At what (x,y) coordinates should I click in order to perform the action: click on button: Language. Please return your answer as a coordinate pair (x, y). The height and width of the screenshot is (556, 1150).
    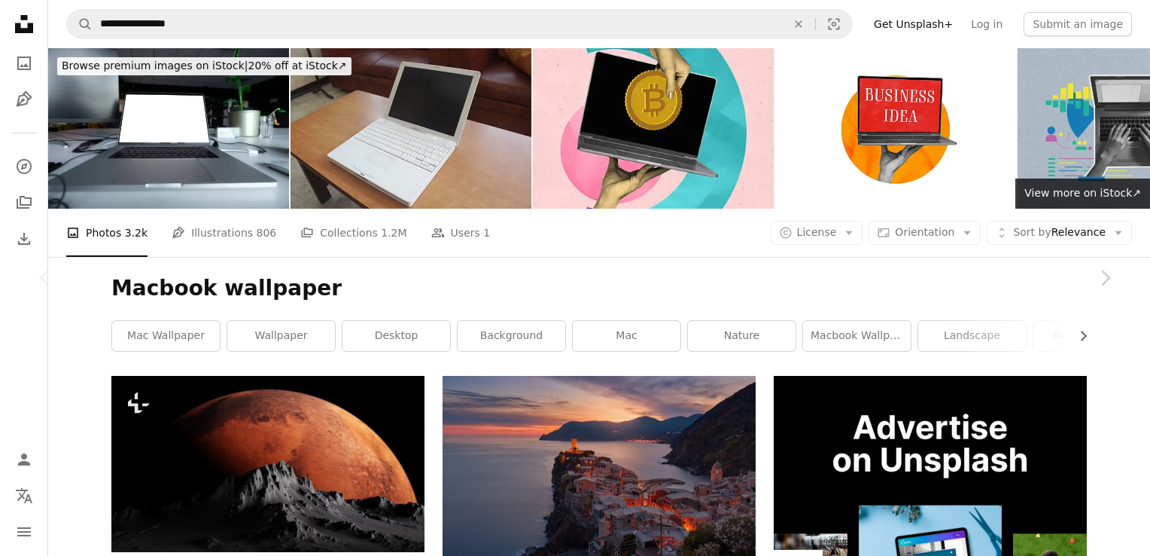
    Looking at the image, I should click on (24, 495).